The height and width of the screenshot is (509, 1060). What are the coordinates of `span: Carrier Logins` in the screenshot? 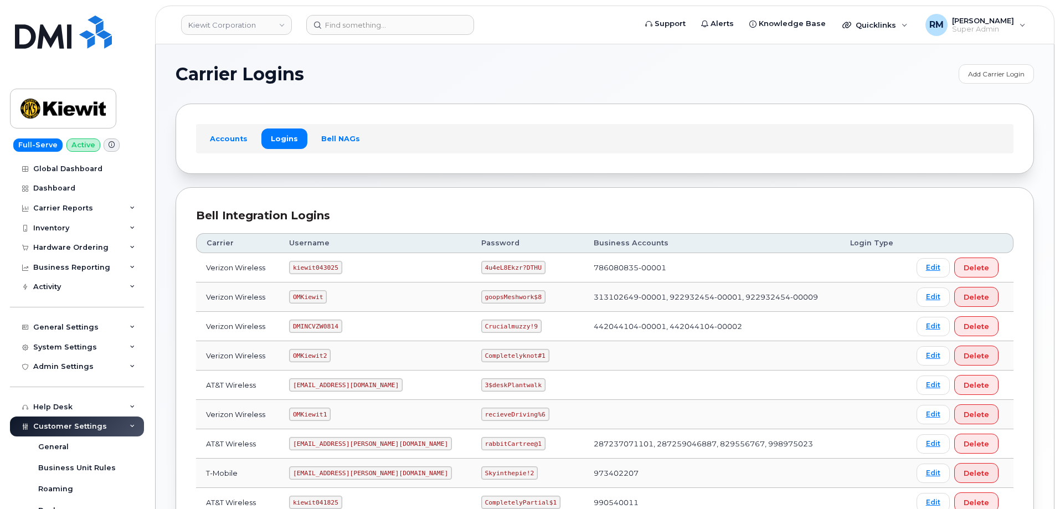 It's located at (240, 74).